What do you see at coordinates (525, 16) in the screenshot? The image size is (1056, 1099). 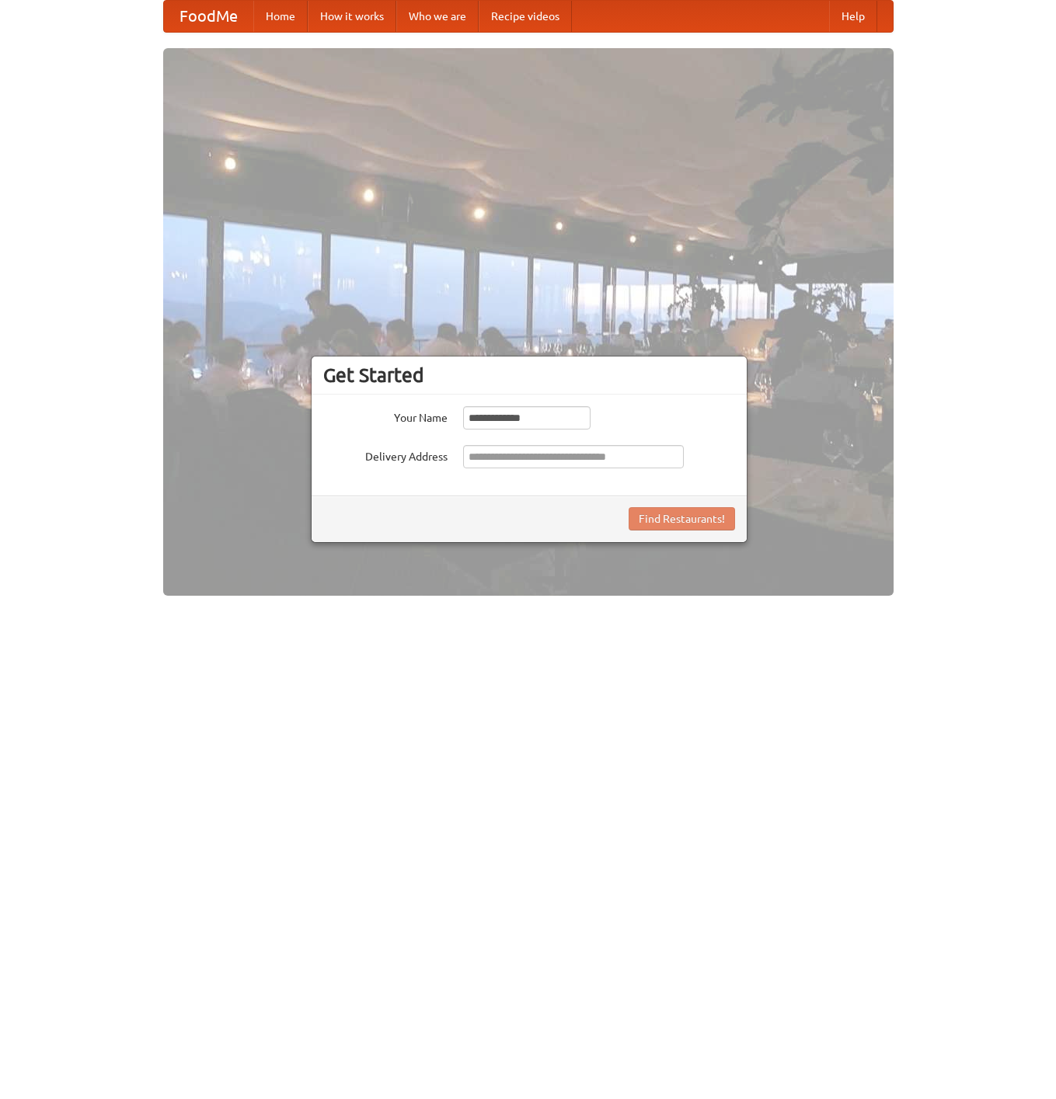 I see `a: Recipe videos` at bounding box center [525, 16].